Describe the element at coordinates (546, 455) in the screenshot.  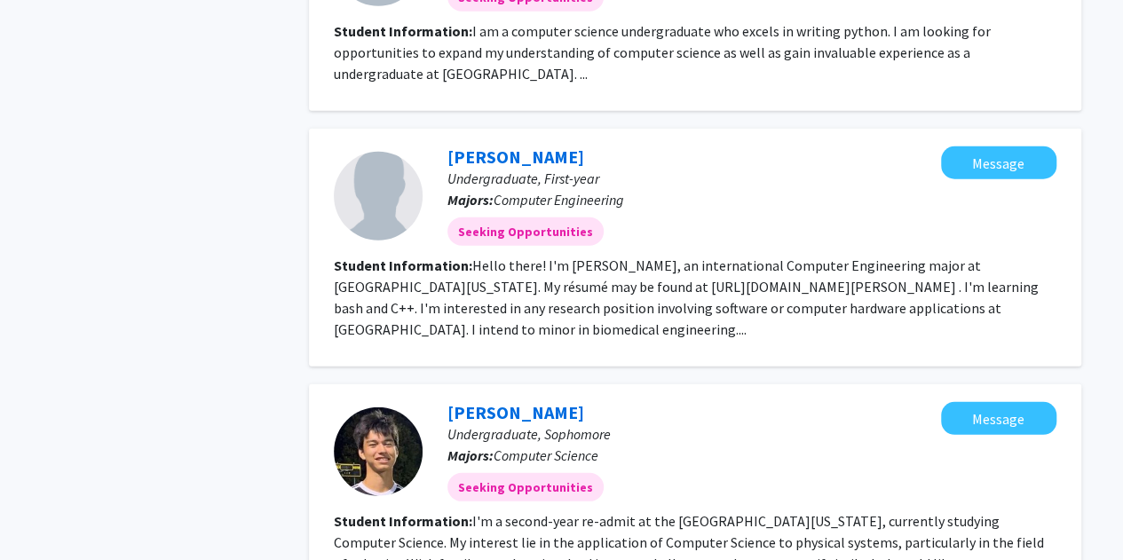
I see `span: Computer Science` at that location.